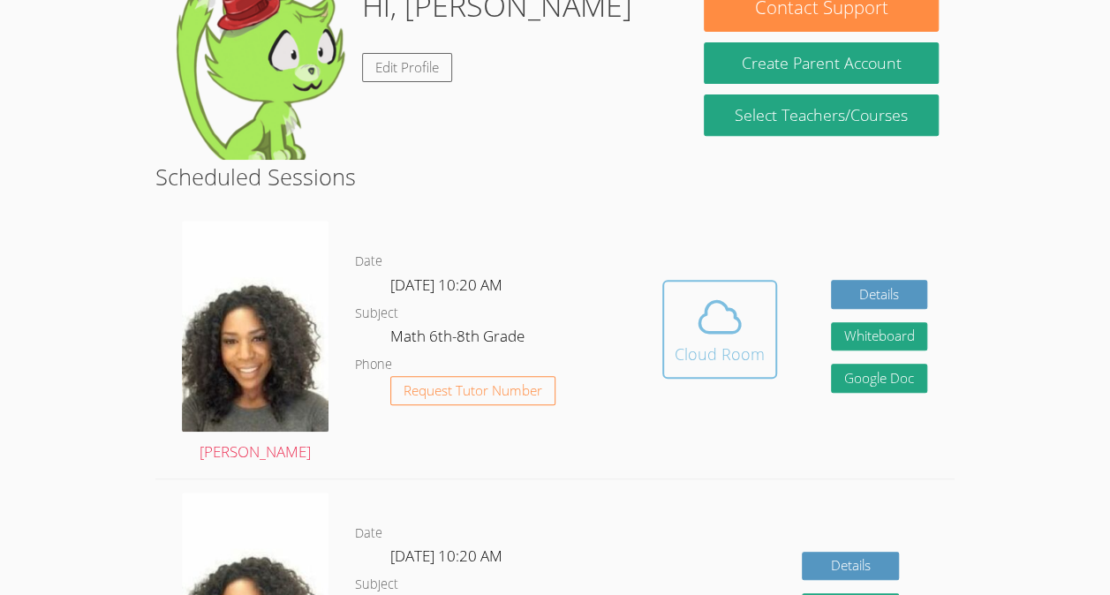 Image resolution: width=1110 pixels, height=595 pixels. Describe the element at coordinates (376, 313) in the screenshot. I see `dt: Subject` at that location.